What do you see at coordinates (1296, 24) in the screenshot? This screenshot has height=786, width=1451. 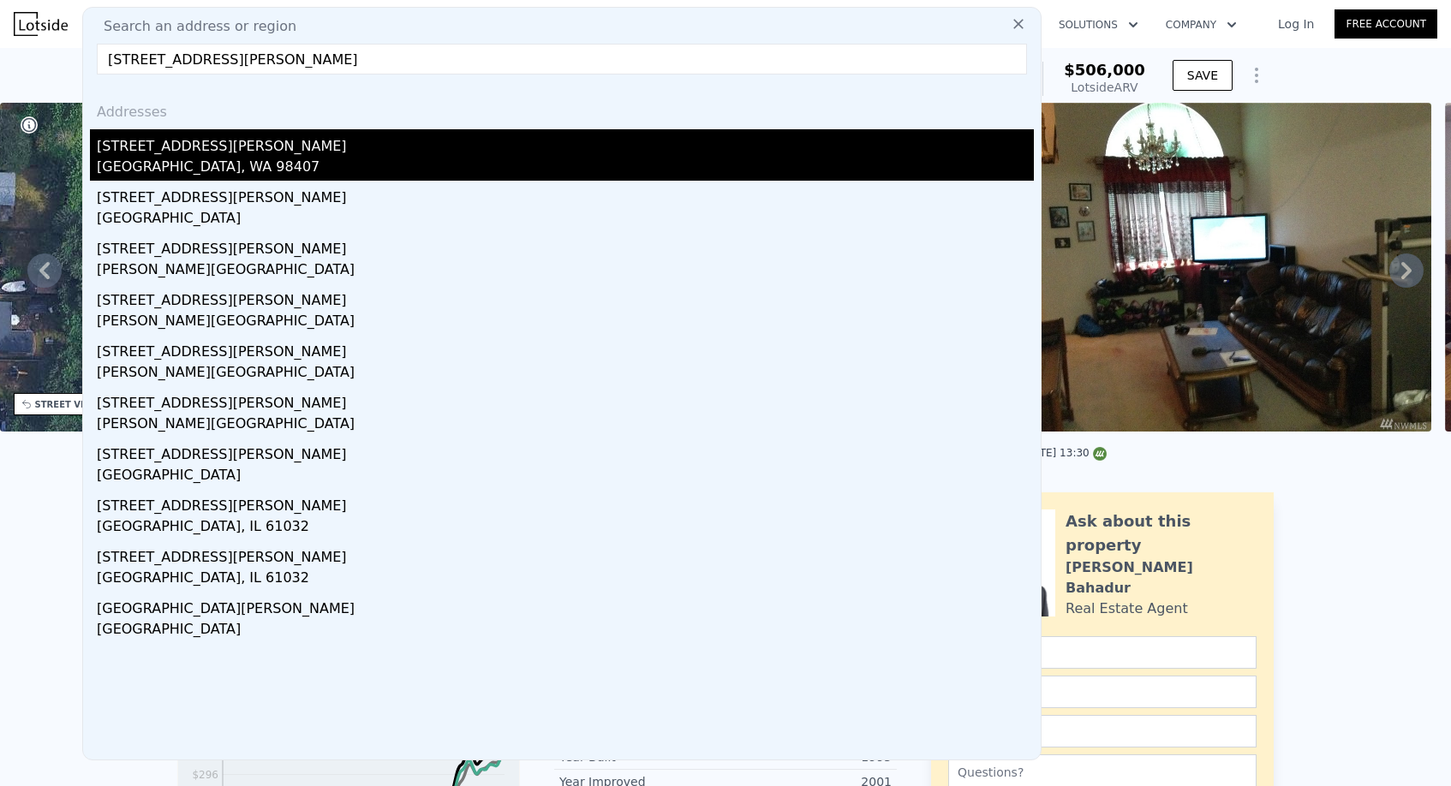 I see `a: Log In` at bounding box center [1296, 24].